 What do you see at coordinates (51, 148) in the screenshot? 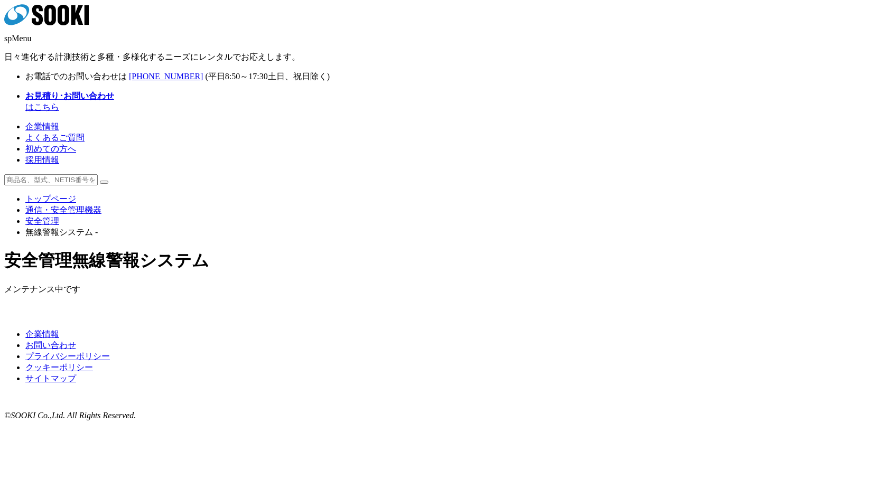
I see `span: 初めての方へ` at bounding box center [51, 148].